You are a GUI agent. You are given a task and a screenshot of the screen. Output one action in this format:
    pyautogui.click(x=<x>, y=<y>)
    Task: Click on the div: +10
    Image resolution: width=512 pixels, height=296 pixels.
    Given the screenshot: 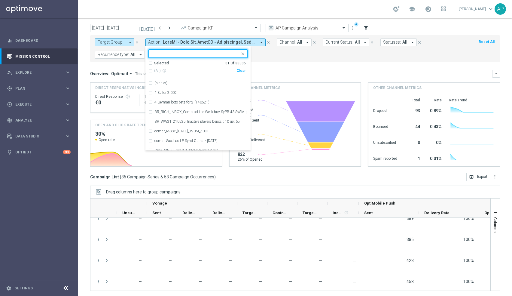 What is the action you would take?
    pyautogui.click(x=67, y=152)
    